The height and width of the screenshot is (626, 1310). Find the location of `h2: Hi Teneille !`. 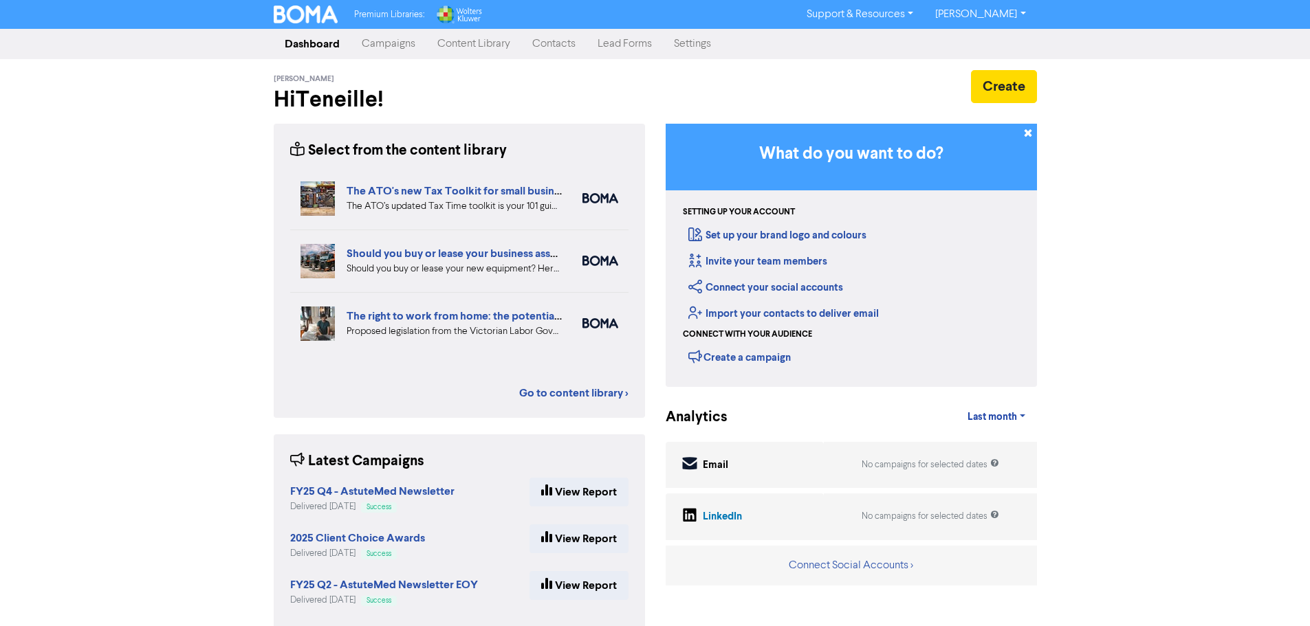

h2: Hi Teneille ! is located at coordinates (459, 100).